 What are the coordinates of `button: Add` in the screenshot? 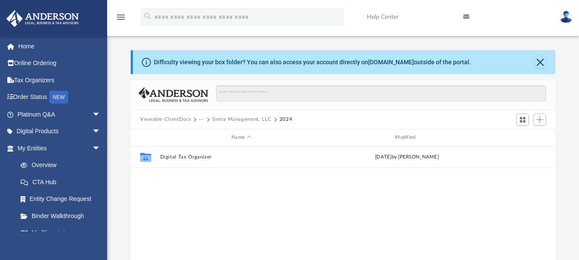 It's located at (540, 120).